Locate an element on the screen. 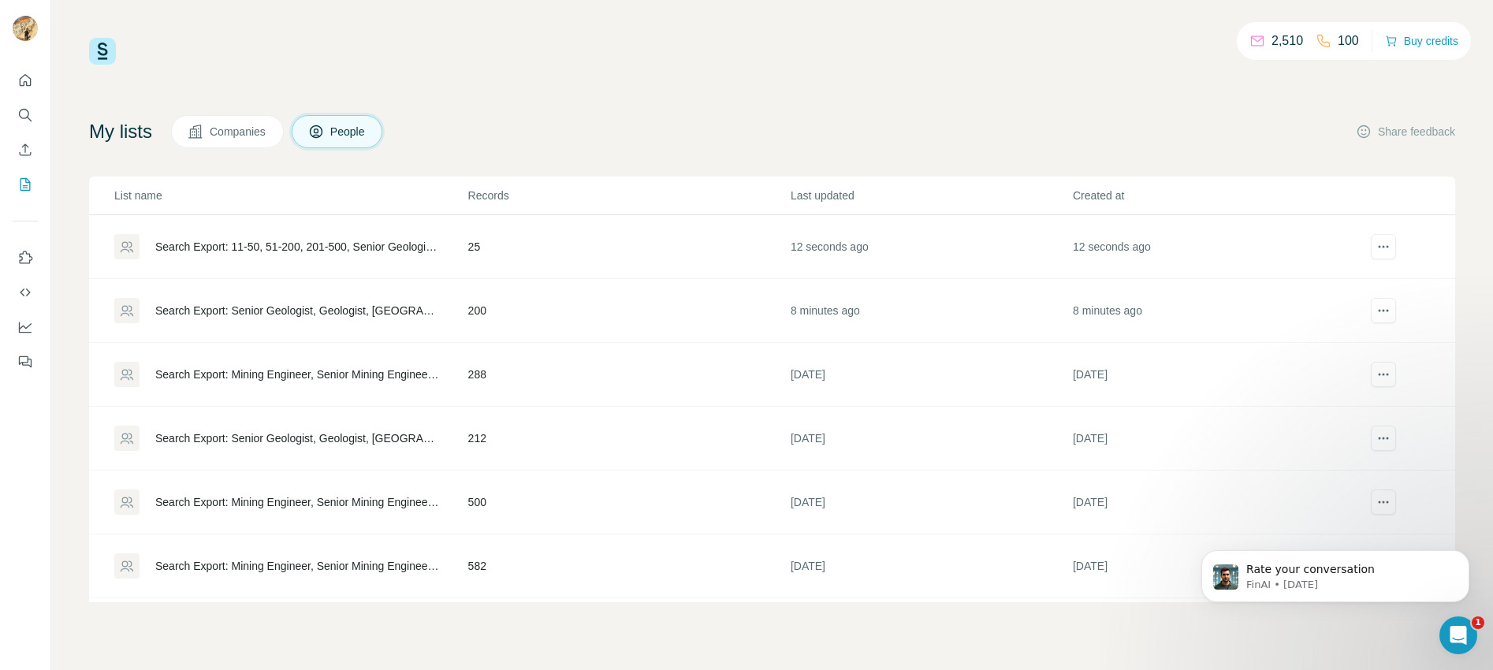 This screenshot has height=670, width=1493. button: Feedback is located at coordinates (25, 362).